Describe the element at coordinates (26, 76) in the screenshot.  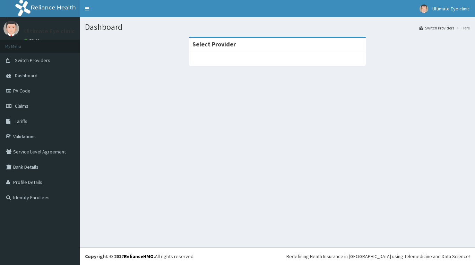
I see `span: Dashboard` at that location.